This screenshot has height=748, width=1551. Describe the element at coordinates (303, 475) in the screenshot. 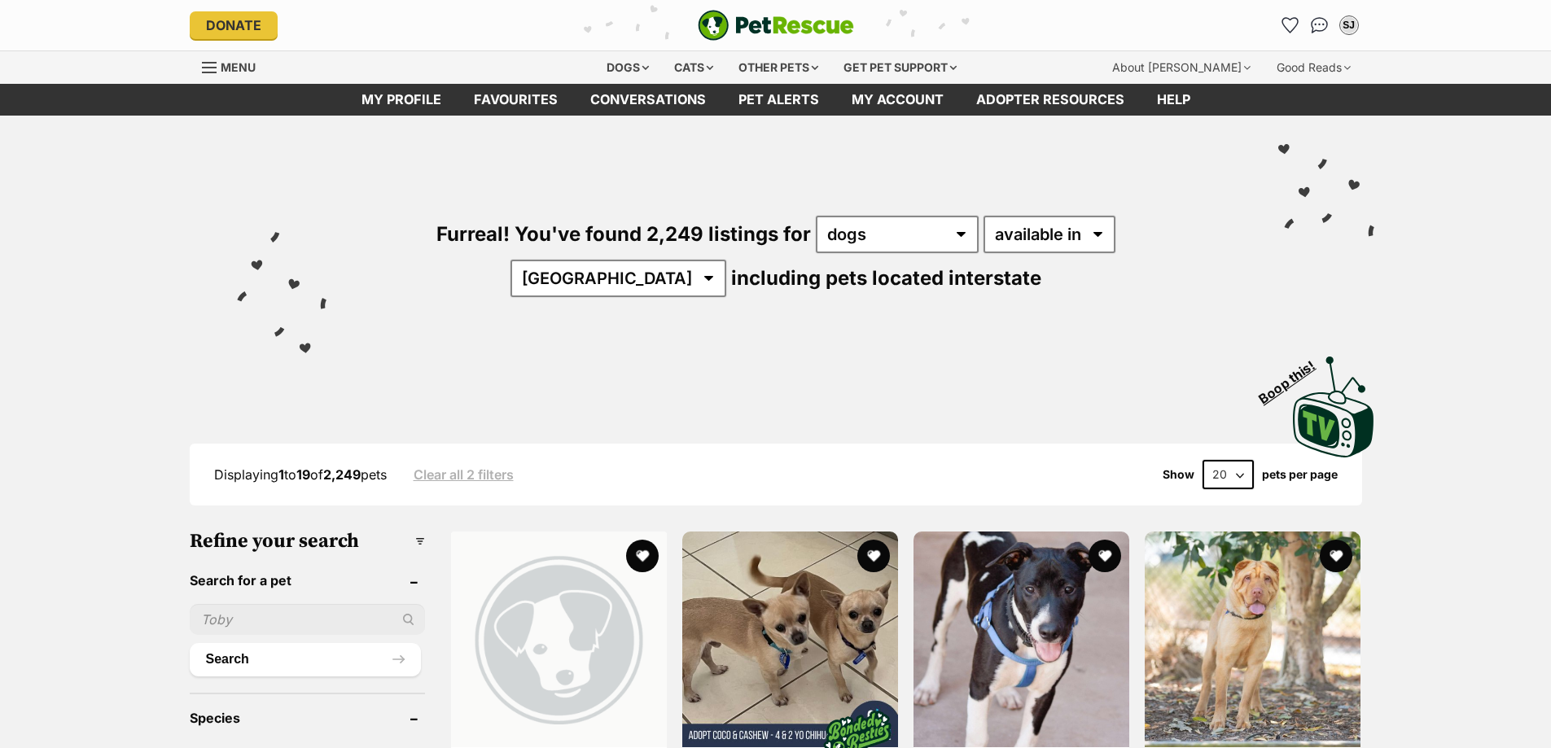

I see `strong: 19` at that location.